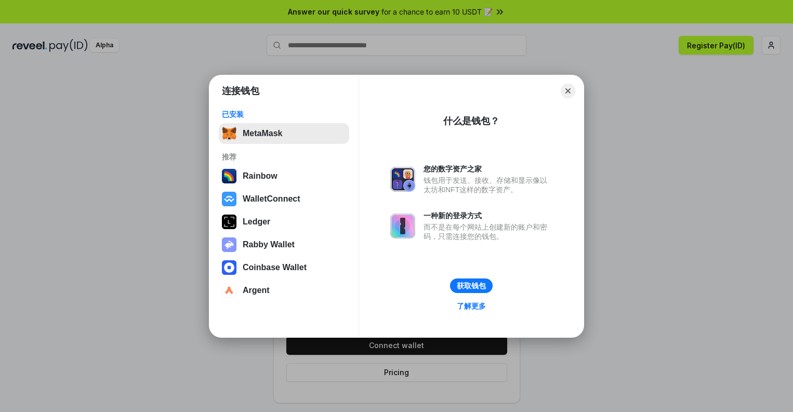  I want to click on div: 而不是在每个网站上创建新的账户和密码，只需连接您的钱包。, so click(488, 232).